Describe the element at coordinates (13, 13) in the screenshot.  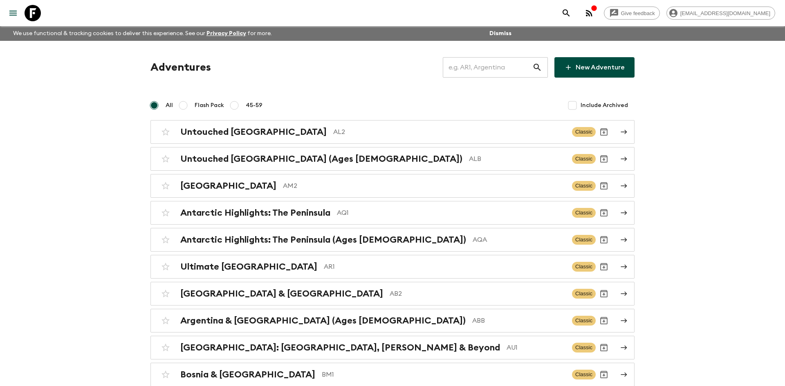
I see `button: menu` at that location.